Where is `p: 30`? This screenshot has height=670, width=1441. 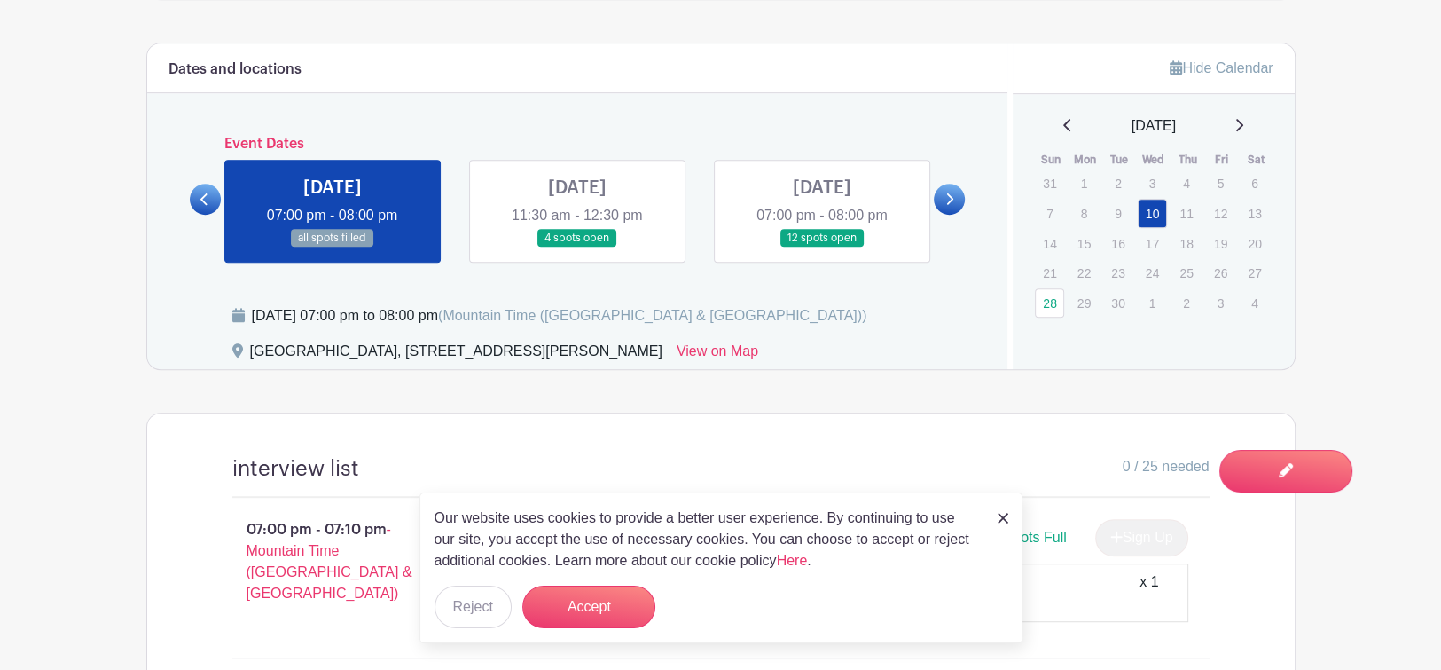 p: 30 is located at coordinates (1118, 302).